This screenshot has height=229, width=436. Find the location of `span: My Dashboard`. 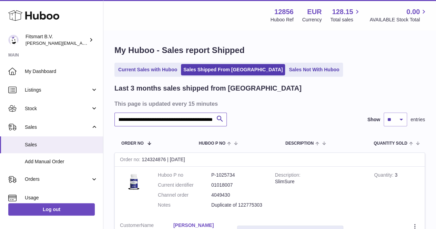

span: My Dashboard is located at coordinates (61, 71).